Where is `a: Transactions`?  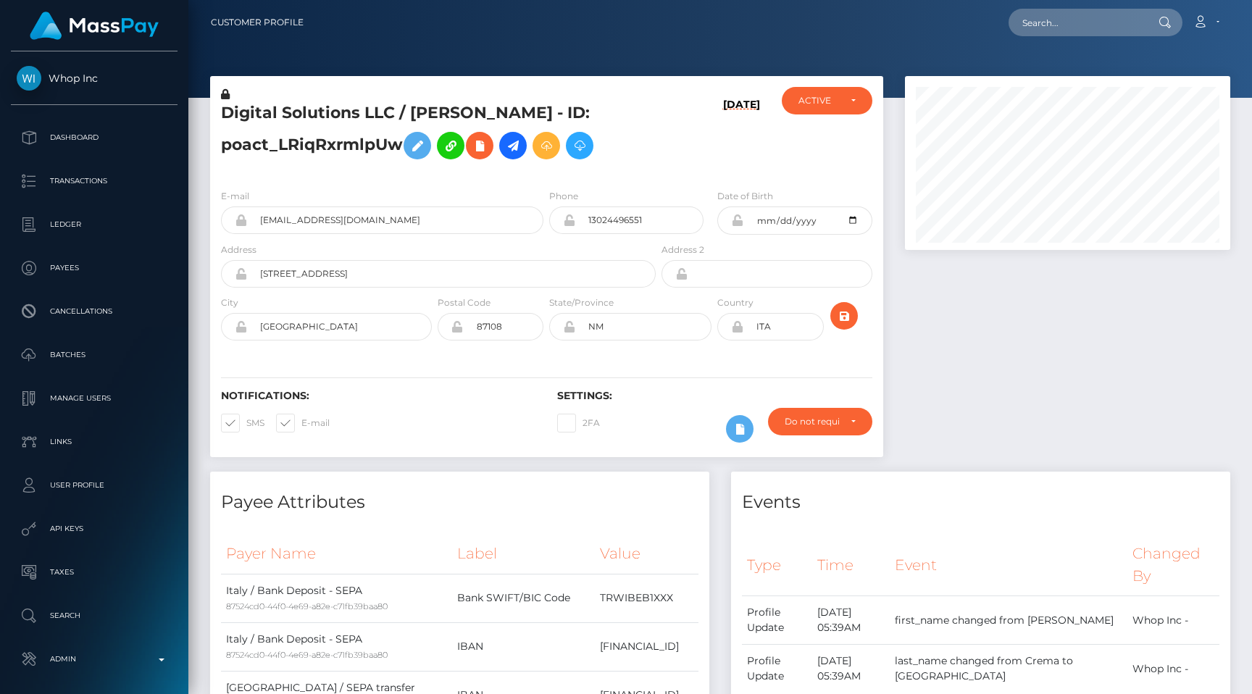 a: Transactions is located at coordinates (94, 181).